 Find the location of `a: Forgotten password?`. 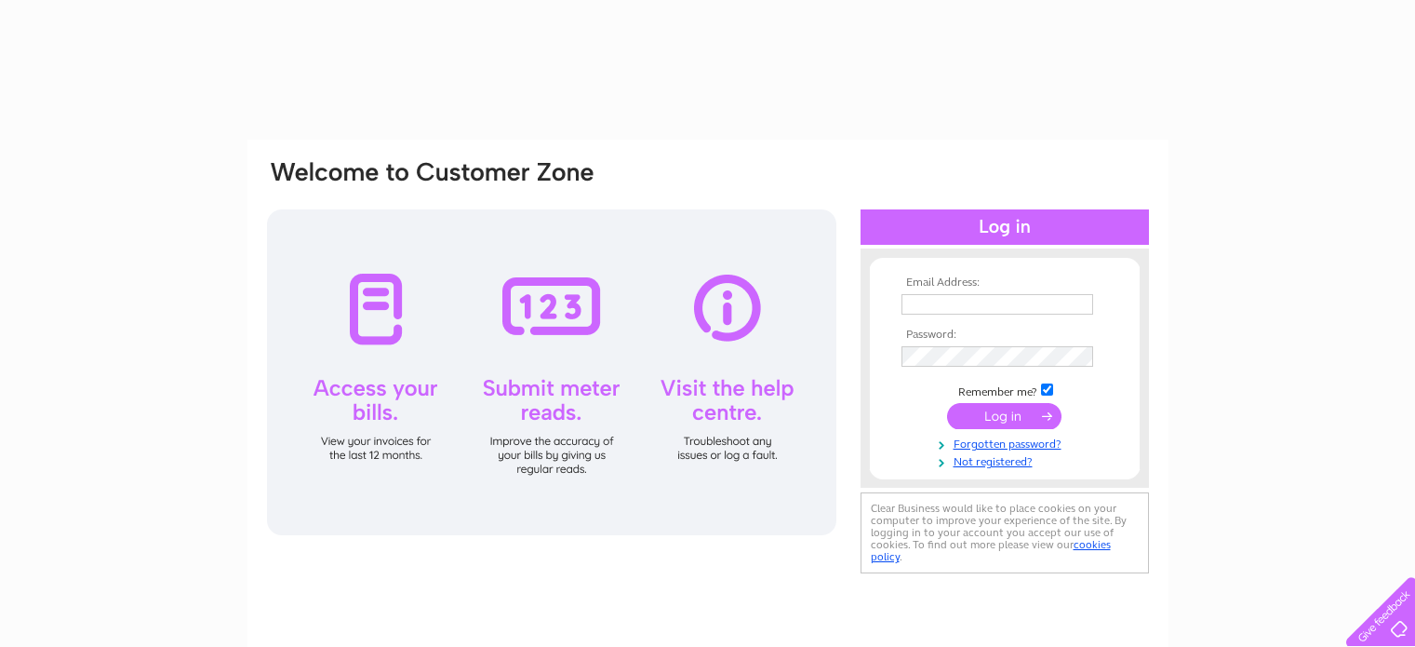

a: Forgotten password? is located at coordinates (1007, 442).